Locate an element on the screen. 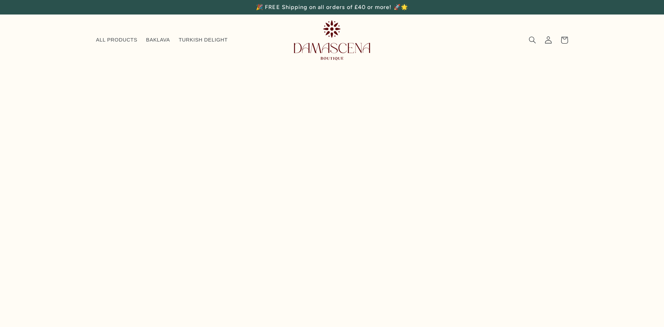  summary: Search is located at coordinates (533, 40).